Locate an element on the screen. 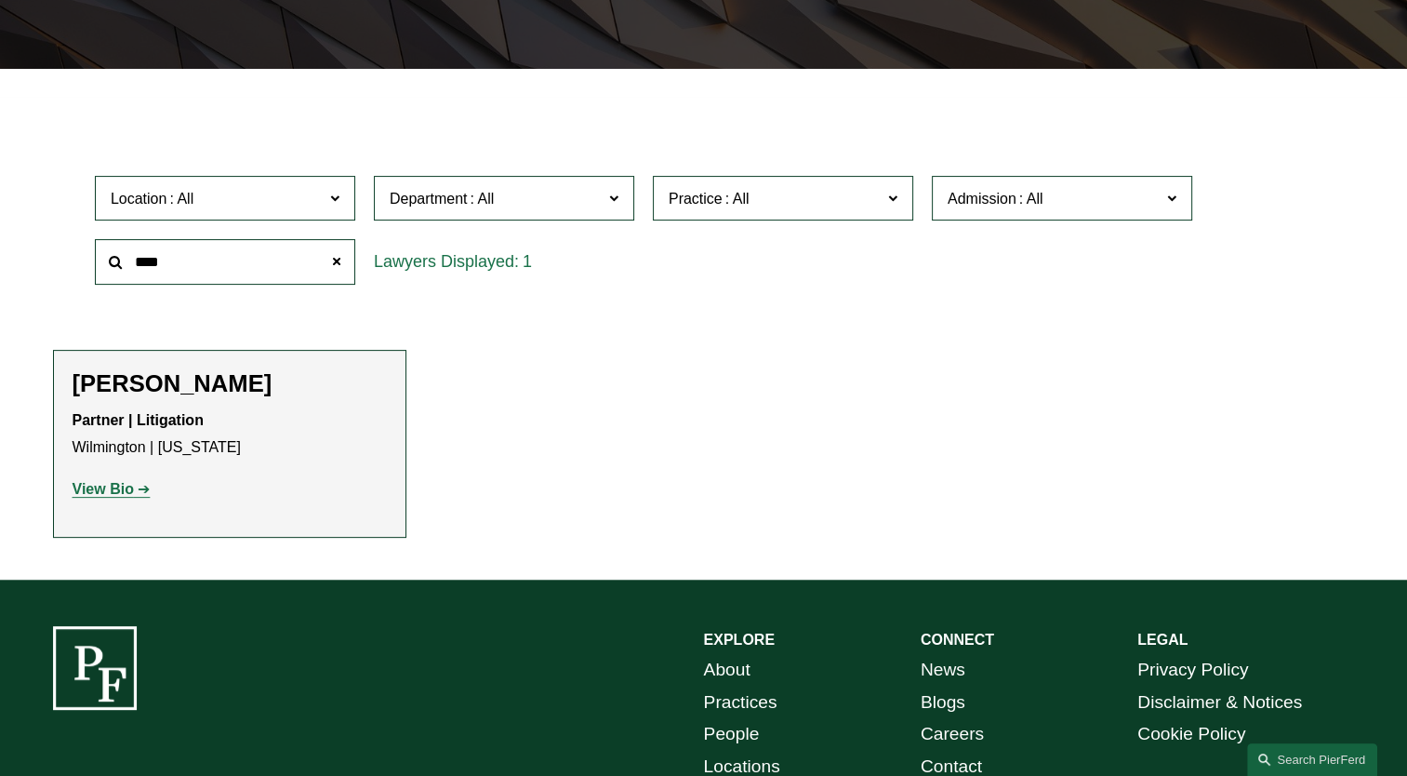 This screenshot has width=1407, height=776. strong: Partner | Litigation is located at coordinates (138, 419).